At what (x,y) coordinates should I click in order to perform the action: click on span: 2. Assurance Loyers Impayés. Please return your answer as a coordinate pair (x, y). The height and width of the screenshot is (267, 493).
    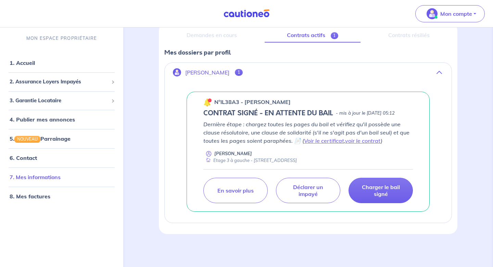
    Looking at the image, I should click on (59, 82).